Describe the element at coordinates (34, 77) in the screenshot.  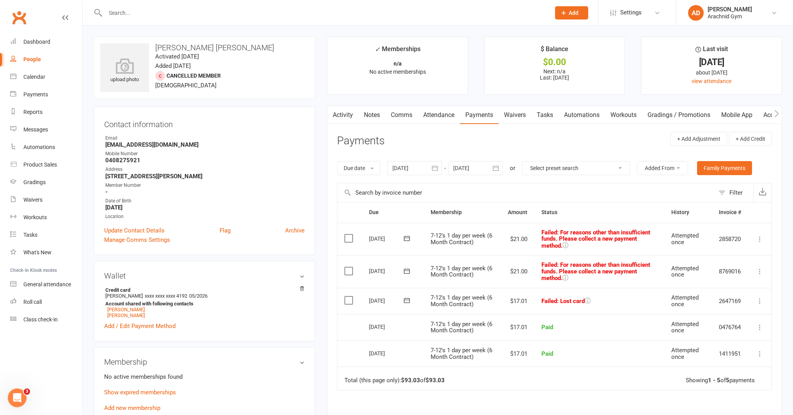
I see `div: Calendar` at that location.